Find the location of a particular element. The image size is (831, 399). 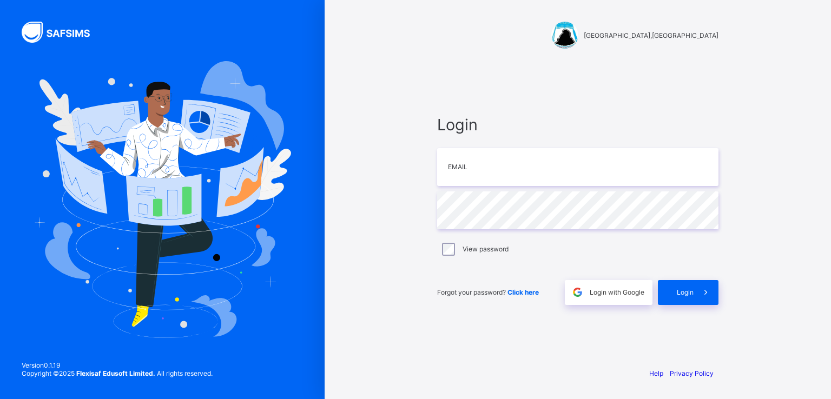

label: View password is located at coordinates (485, 249).